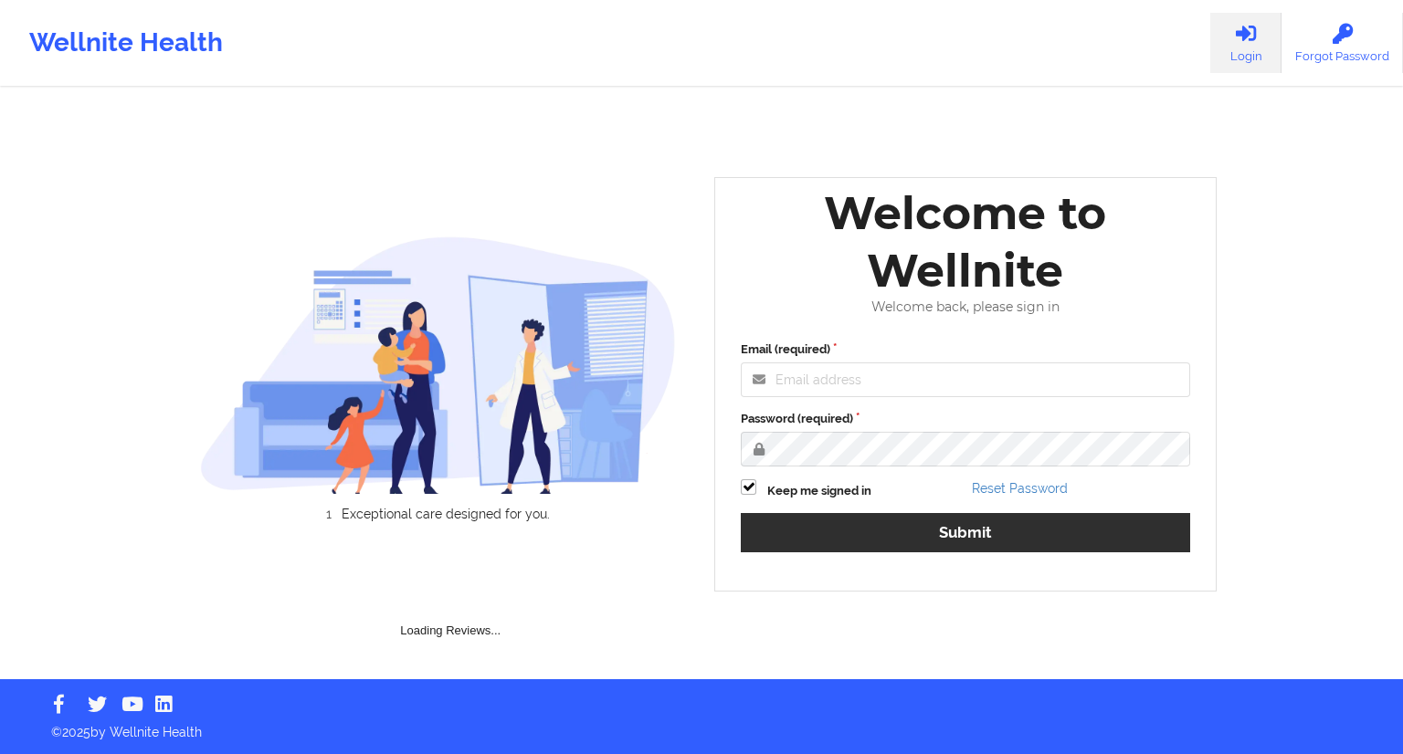 The width and height of the screenshot is (1403, 754). I want to click on a: Forgot Password, so click(1342, 43).